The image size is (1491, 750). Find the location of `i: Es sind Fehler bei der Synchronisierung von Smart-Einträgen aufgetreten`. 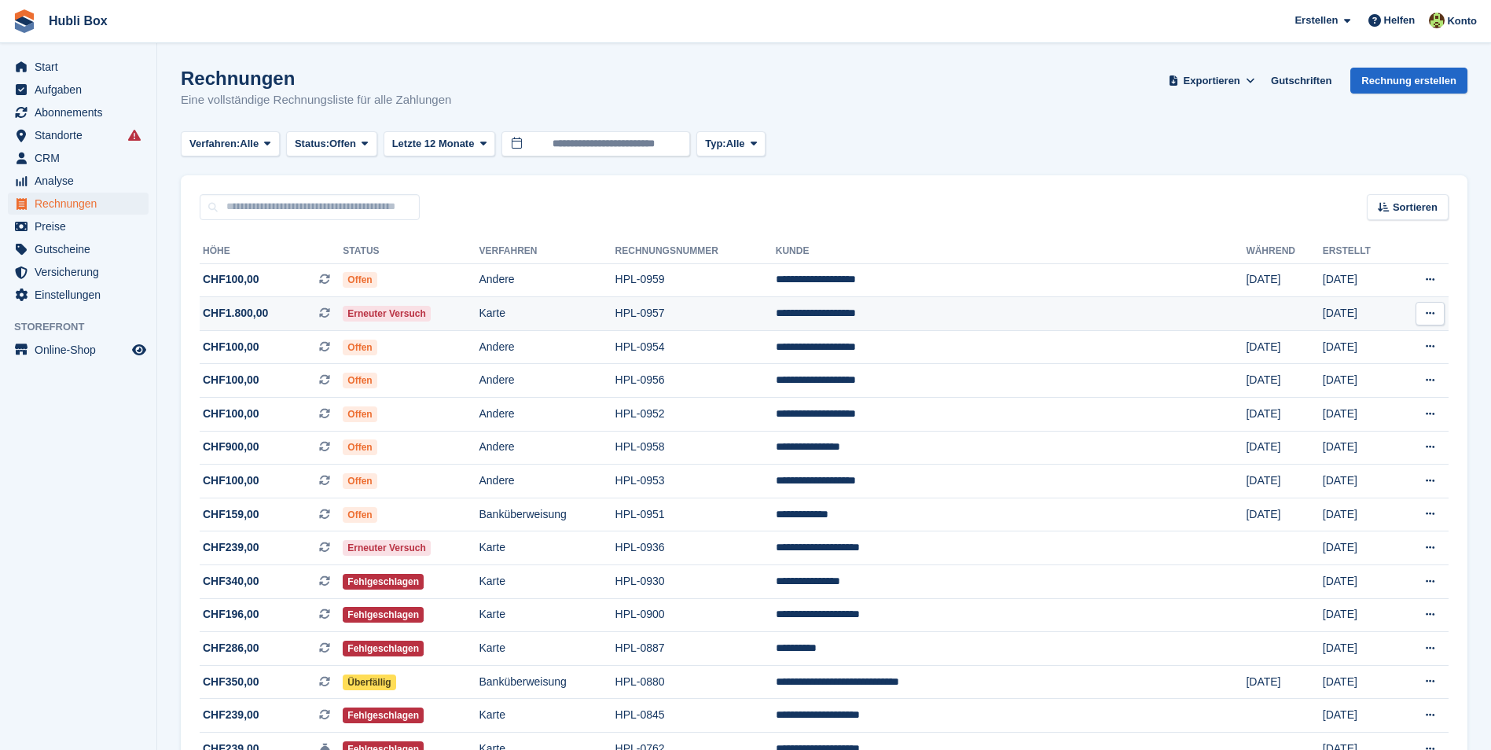

i: Es sind Fehler bei der Synchronisierung von Smart-Einträgen aufgetreten is located at coordinates (134, 135).